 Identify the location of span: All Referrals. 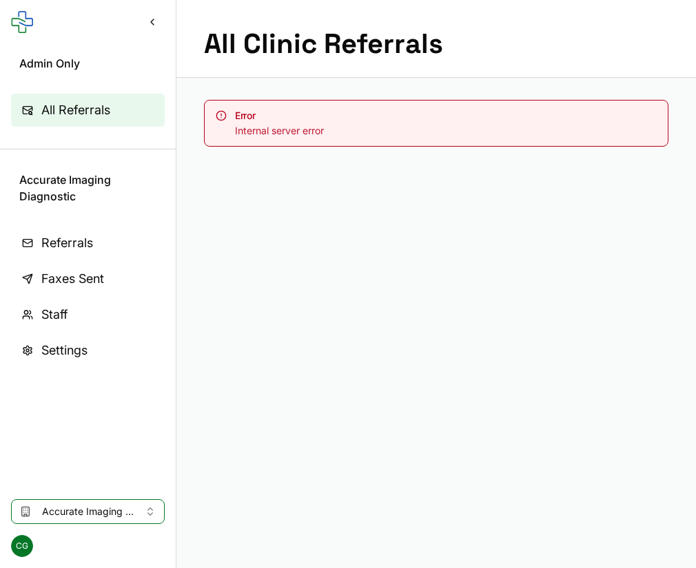
(76, 110).